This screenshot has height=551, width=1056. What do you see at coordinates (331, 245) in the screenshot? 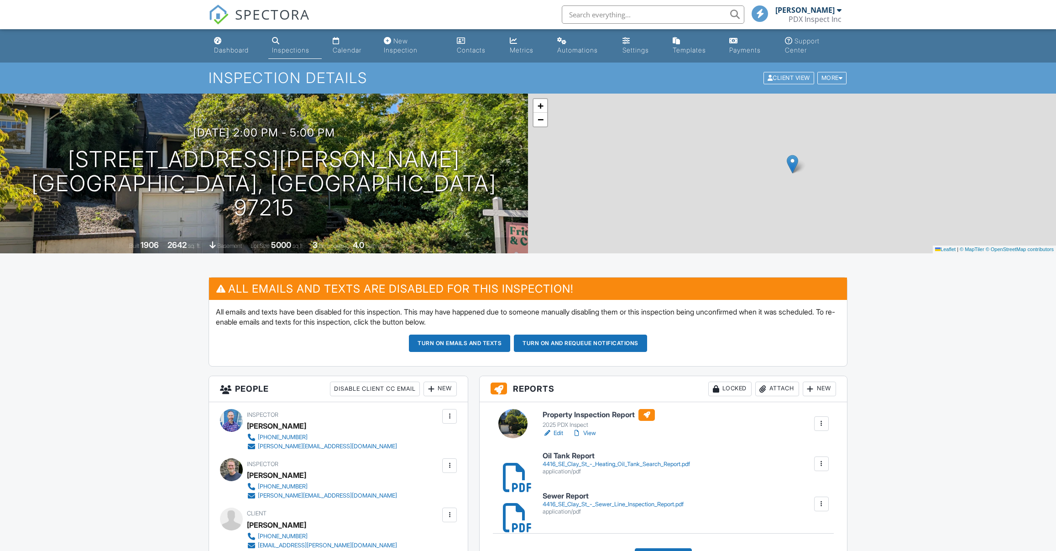
I see `span: bedrooms` at bounding box center [331, 245].